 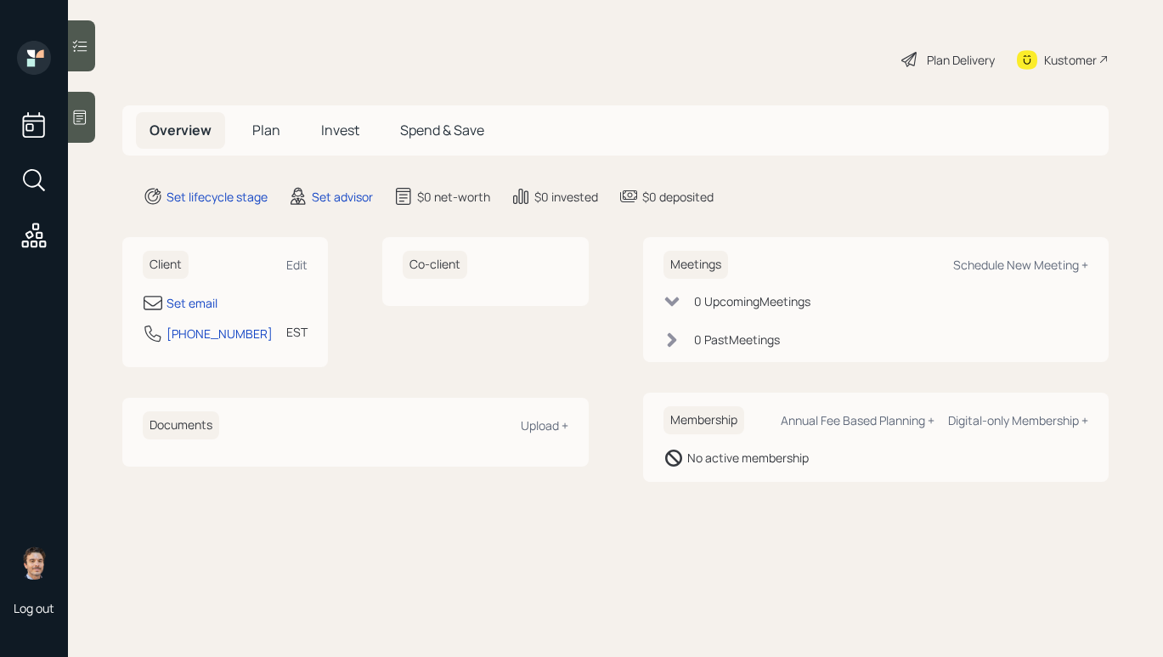 I want to click on div: $0 invested, so click(x=566, y=196).